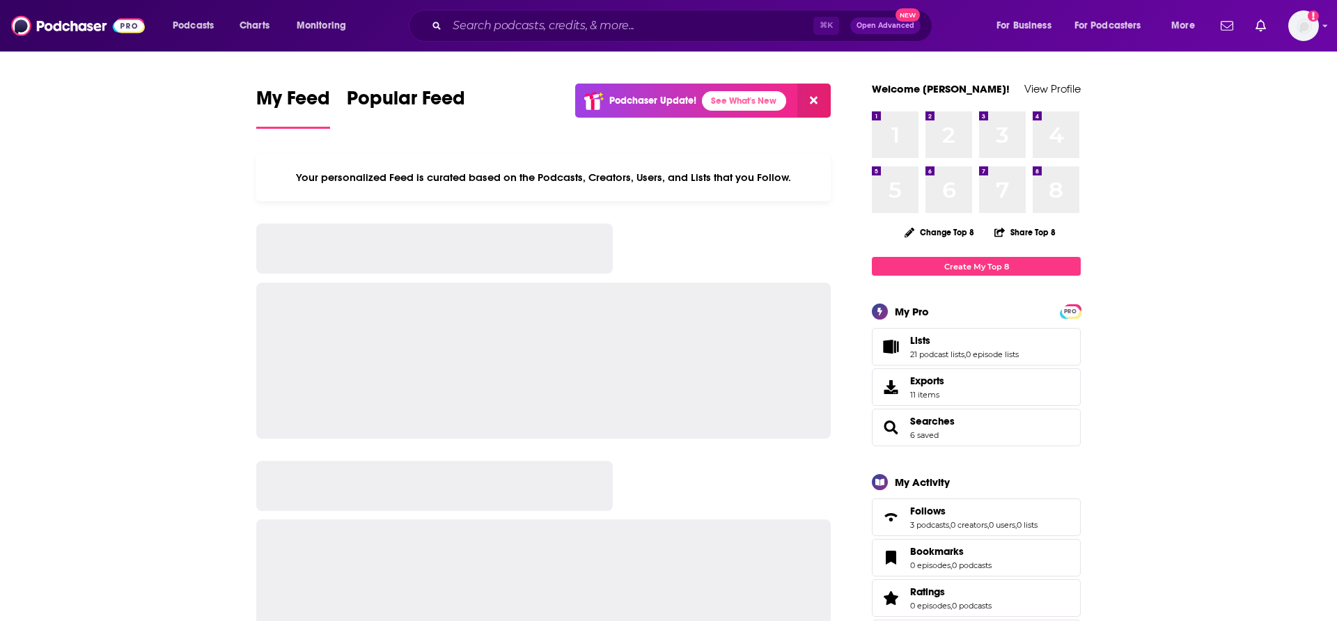 This screenshot has height=621, width=1337. I want to click on button: Share Top 8, so click(1025, 232).